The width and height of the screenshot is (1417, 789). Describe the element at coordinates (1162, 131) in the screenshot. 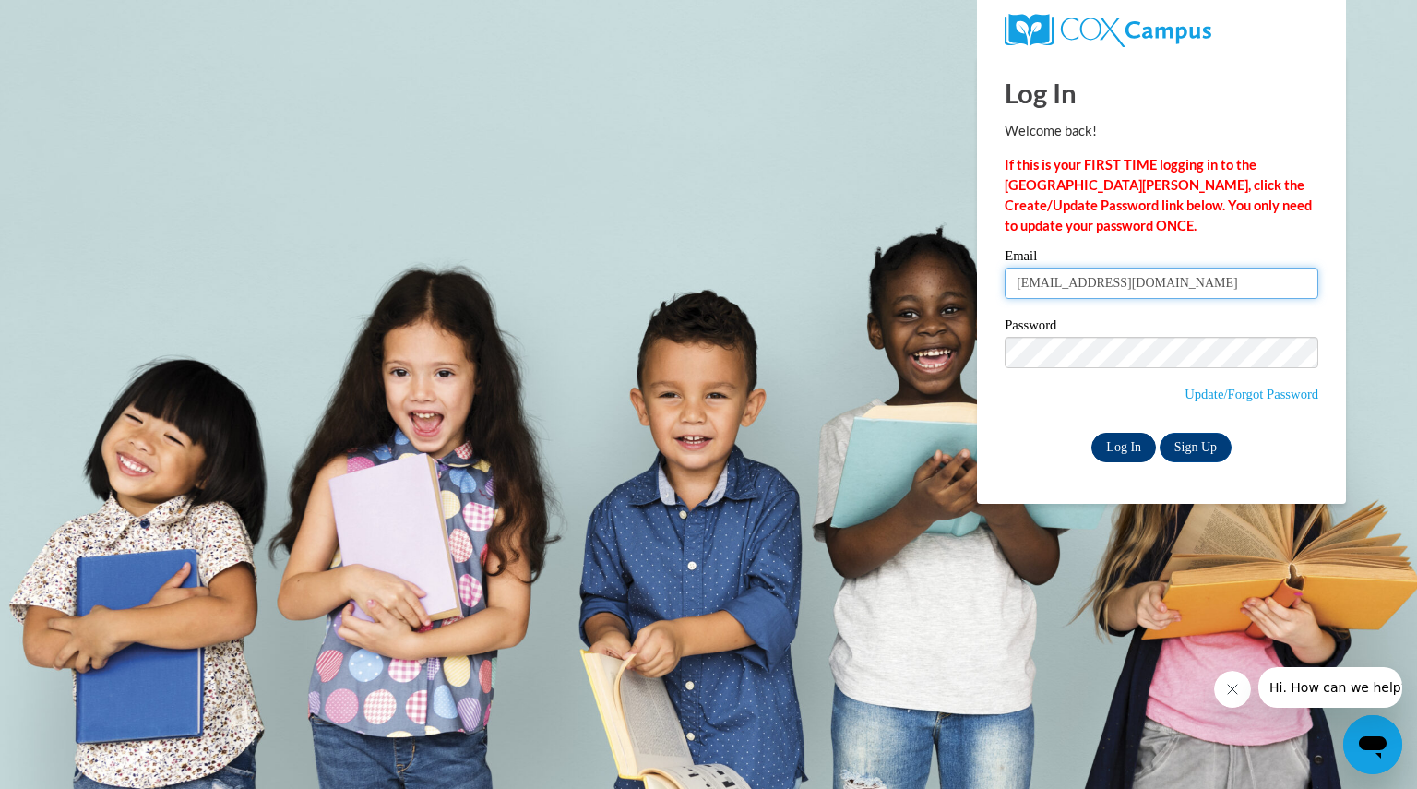

I see `p: Welcome back!` at that location.